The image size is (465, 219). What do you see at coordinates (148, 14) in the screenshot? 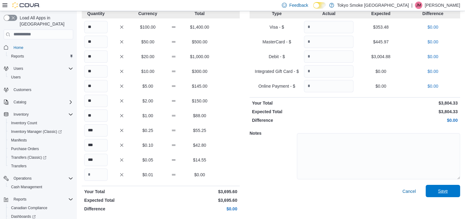
I see `p: Currency` at bounding box center [148, 14].